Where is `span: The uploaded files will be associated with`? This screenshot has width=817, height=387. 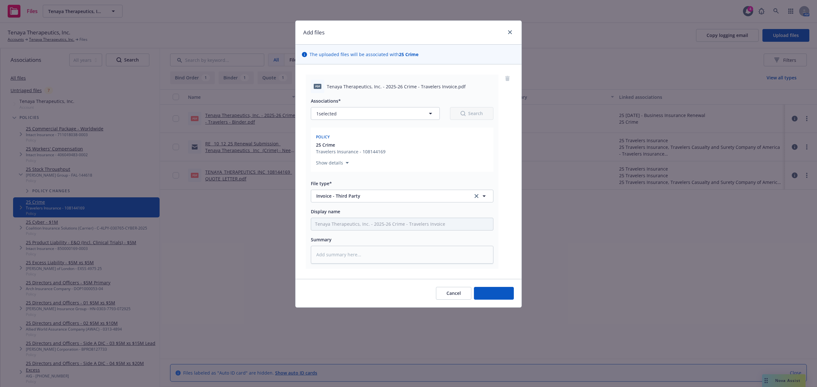
span: The uploaded files will be associated with is located at coordinates (364, 54).